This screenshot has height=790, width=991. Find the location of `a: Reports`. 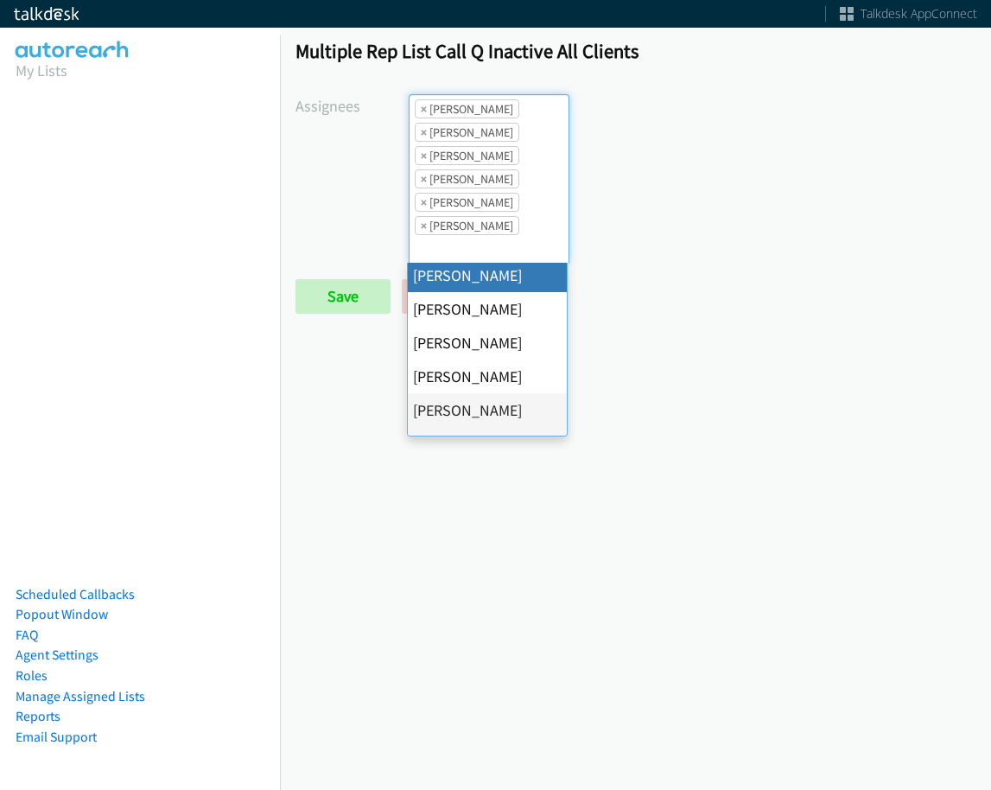

a: Reports is located at coordinates (38, 715).